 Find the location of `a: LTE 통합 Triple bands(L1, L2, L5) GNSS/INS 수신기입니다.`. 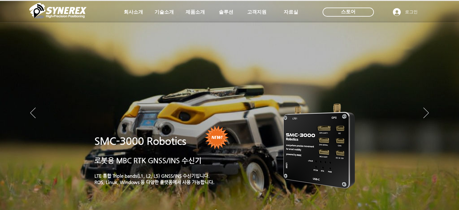

a: LTE 통합 Triple bands(L1, L2, L5) GNSS/INS 수신기입니다. is located at coordinates (152, 175).